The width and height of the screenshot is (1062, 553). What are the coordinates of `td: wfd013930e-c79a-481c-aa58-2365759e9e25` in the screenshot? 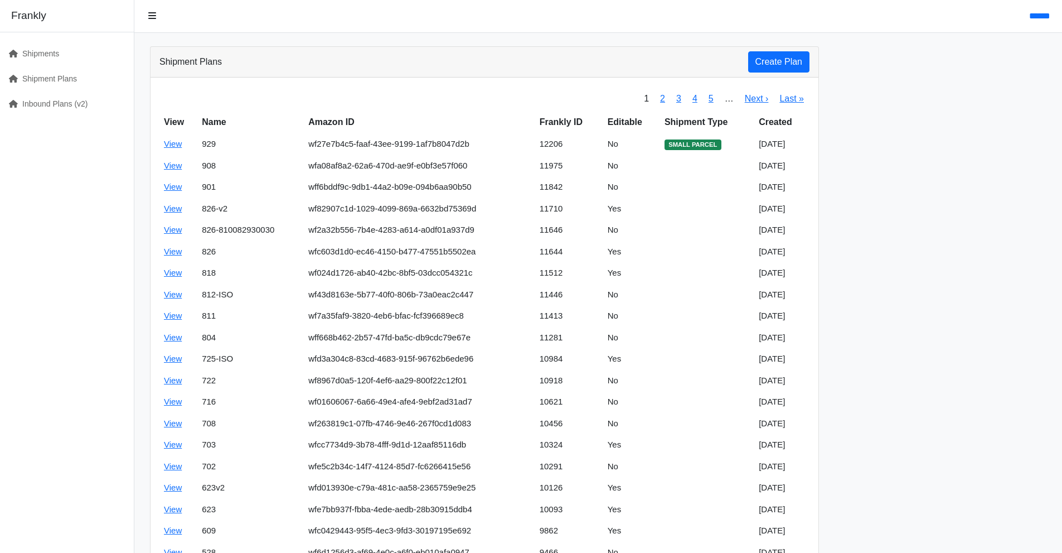 It's located at (419, 487).